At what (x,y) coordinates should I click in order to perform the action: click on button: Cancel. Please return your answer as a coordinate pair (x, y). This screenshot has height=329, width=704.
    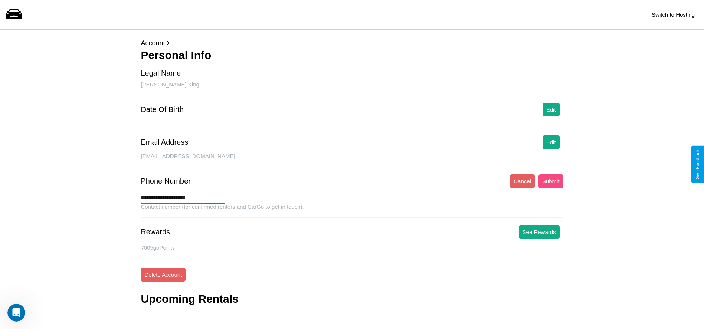
    Looking at the image, I should click on (522, 181).